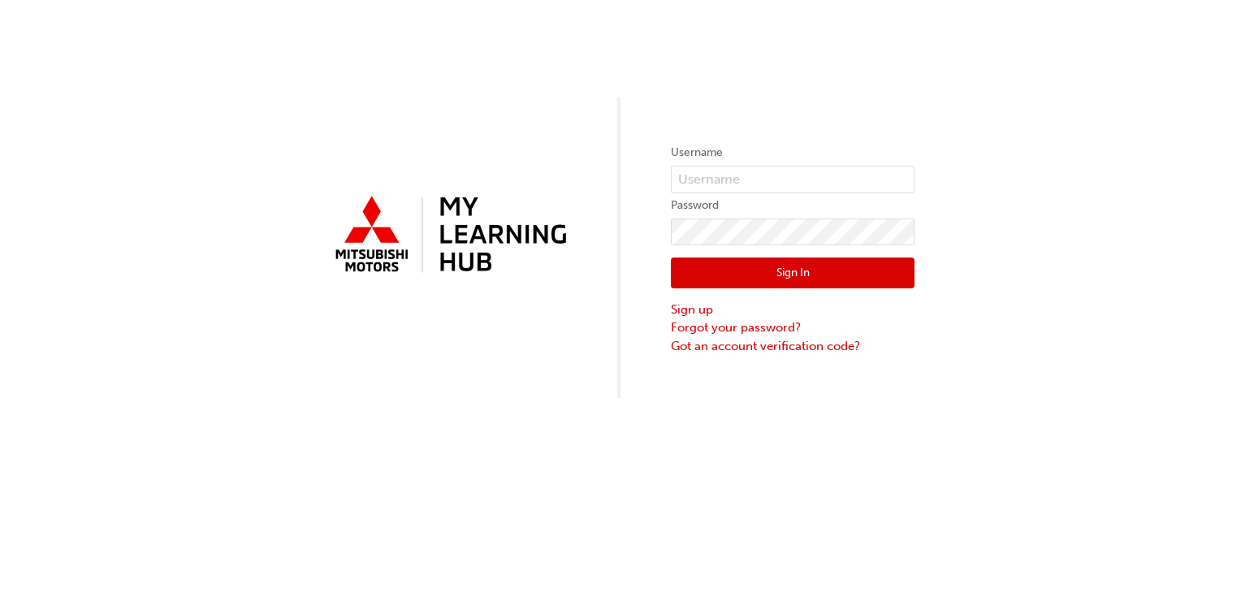  What do you see at coordinates (448, 236) in the screenshot?
I see `img: mmal` at bounding box center [448, 236].